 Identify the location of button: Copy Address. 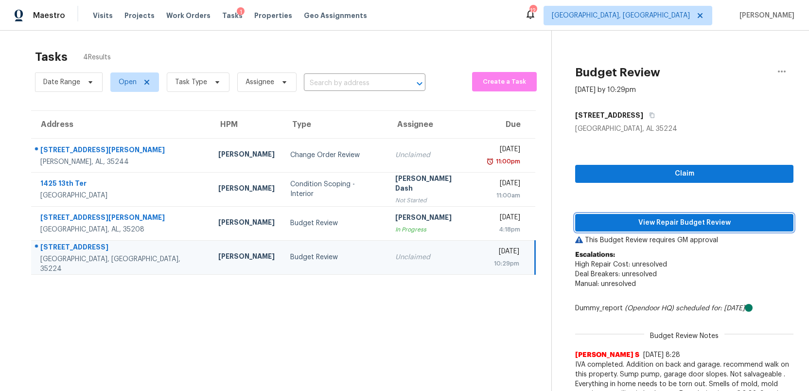
(649, 115).